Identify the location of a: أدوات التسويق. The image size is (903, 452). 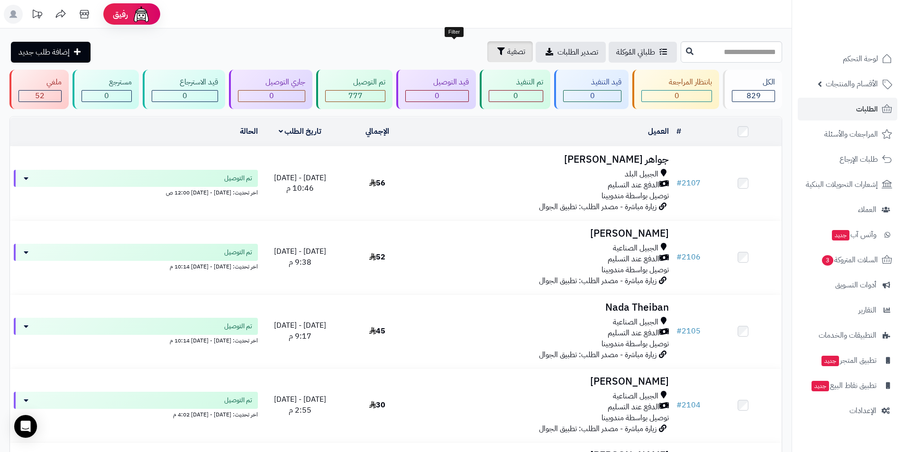
(848, 285).